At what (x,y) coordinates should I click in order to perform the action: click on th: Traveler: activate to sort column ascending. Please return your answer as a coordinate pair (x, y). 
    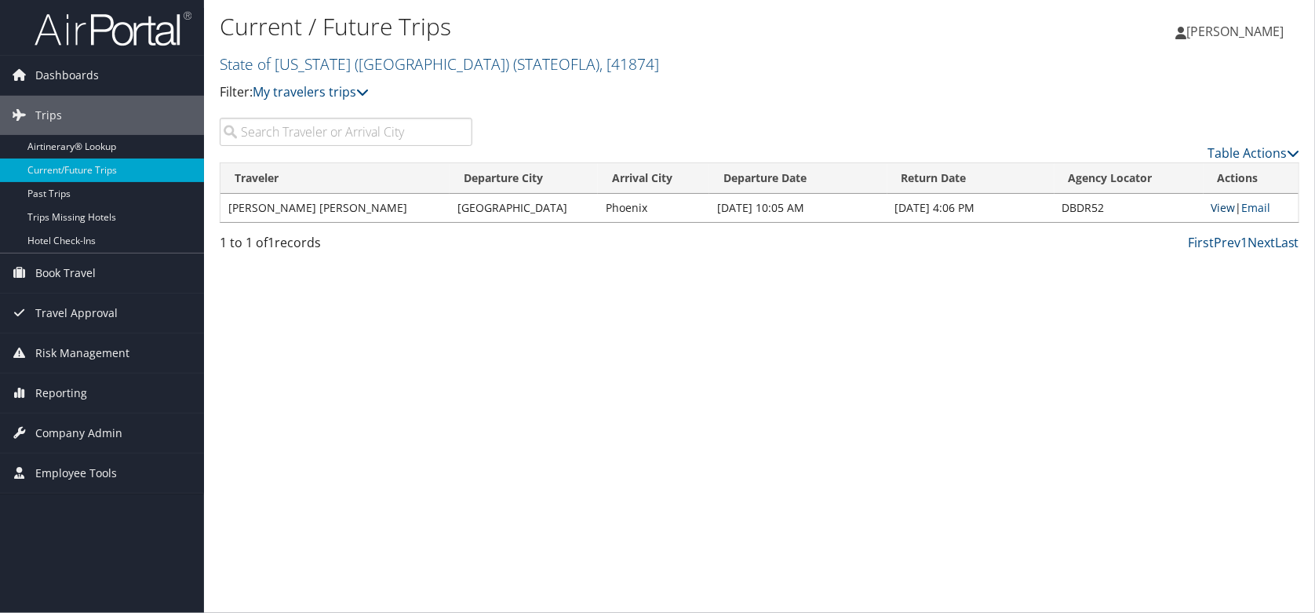
    Looking at the image, I should click on (335, 178).